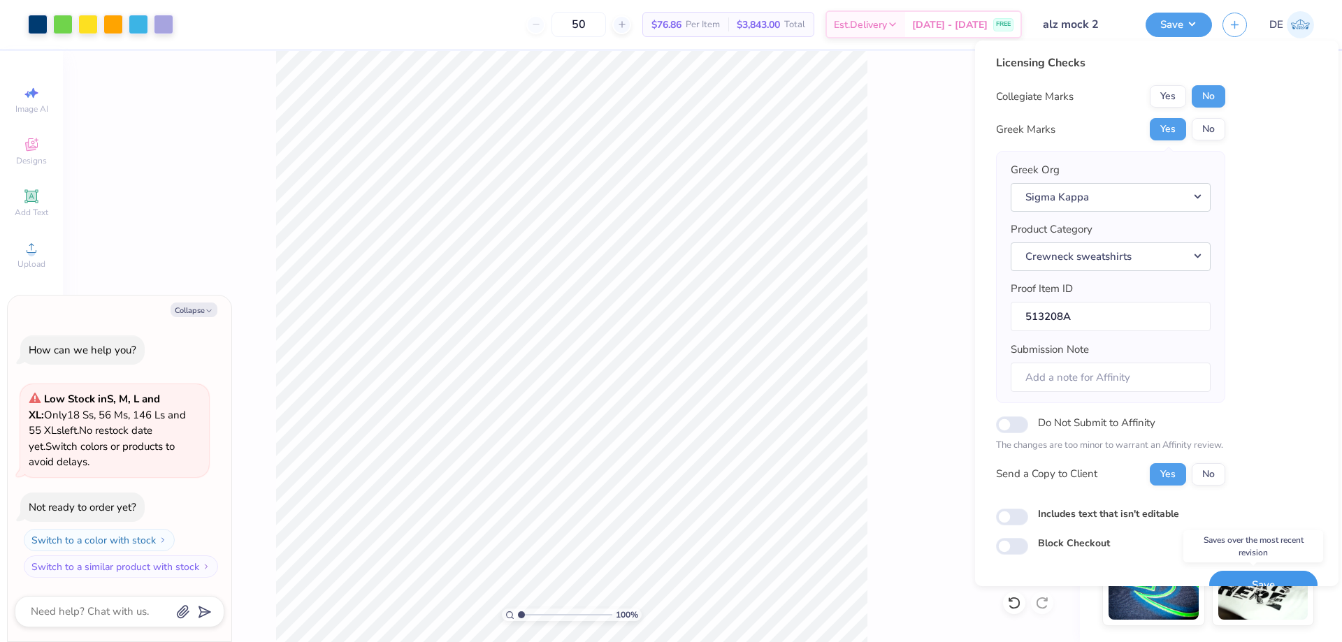  What do you see at coordinates (99, 540) in the screenshot?
I see `button: Switch to a color with stock` at bounding box center [99, 540].